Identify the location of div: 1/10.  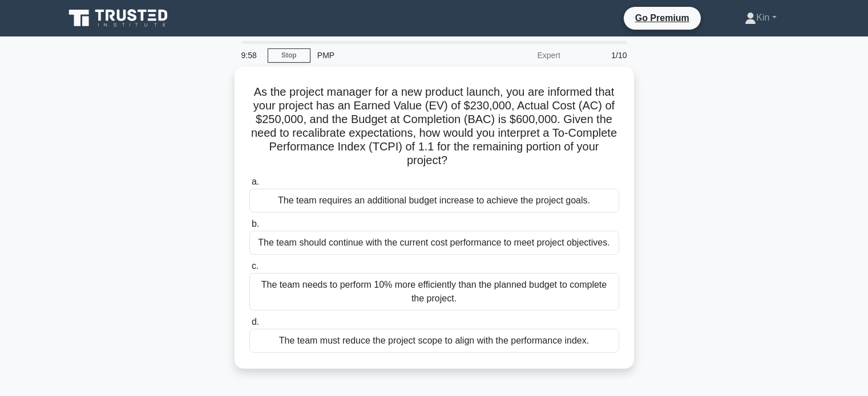
(600, 55).